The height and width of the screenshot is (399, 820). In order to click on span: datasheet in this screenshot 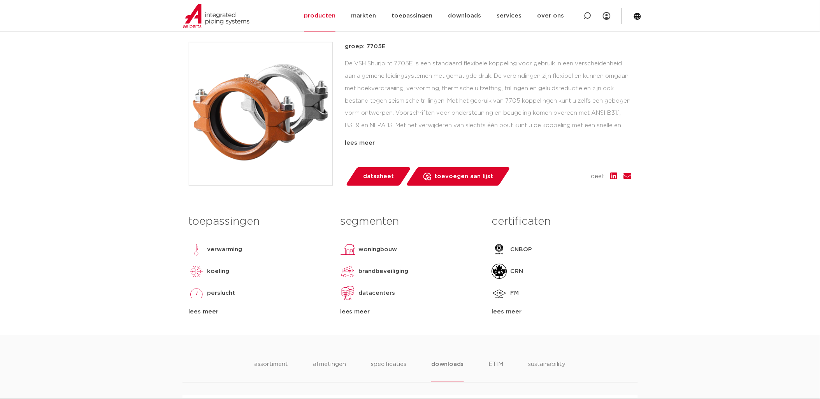, I will do `click(378, 177)`.